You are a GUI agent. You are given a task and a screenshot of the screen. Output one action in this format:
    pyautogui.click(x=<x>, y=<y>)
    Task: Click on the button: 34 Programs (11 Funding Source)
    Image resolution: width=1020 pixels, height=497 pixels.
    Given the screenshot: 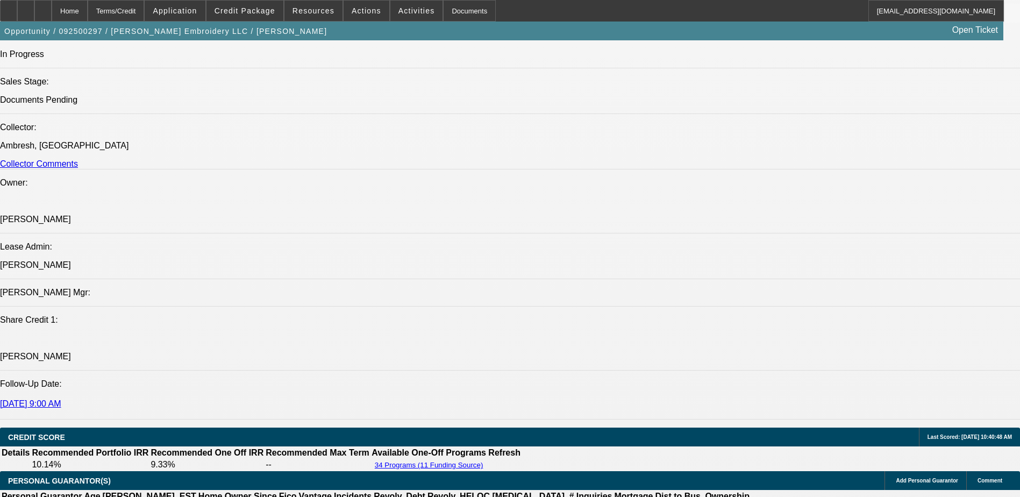 What is the action you would take?
    pyautogui.click(x=429, y=465)
    